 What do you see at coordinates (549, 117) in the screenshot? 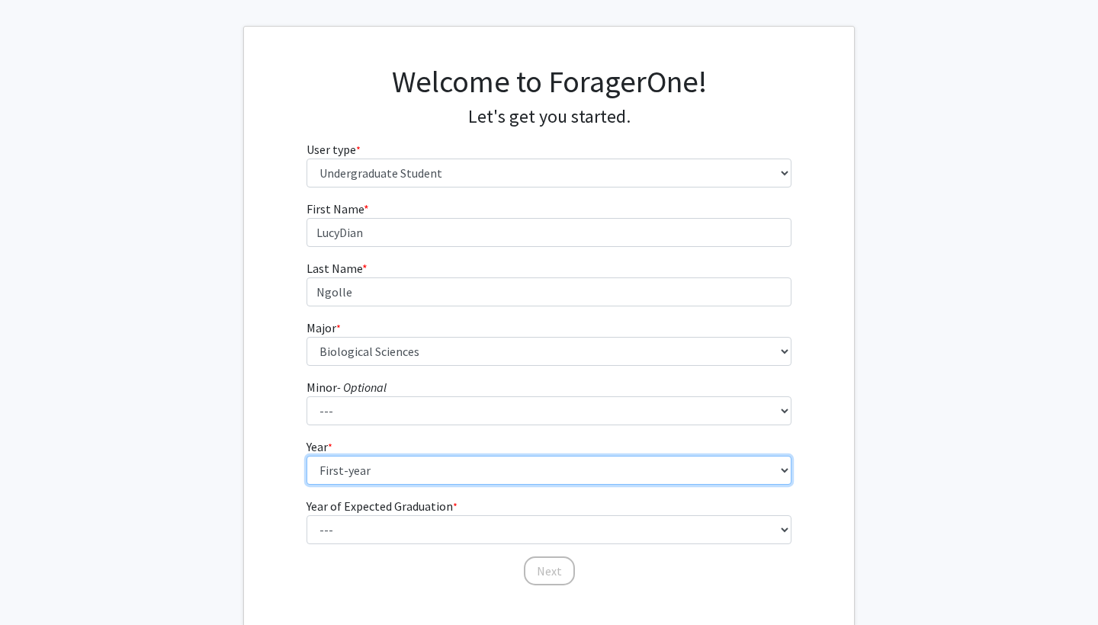
I see `h4: Let's get you started.` at bounding box center [549, 117].